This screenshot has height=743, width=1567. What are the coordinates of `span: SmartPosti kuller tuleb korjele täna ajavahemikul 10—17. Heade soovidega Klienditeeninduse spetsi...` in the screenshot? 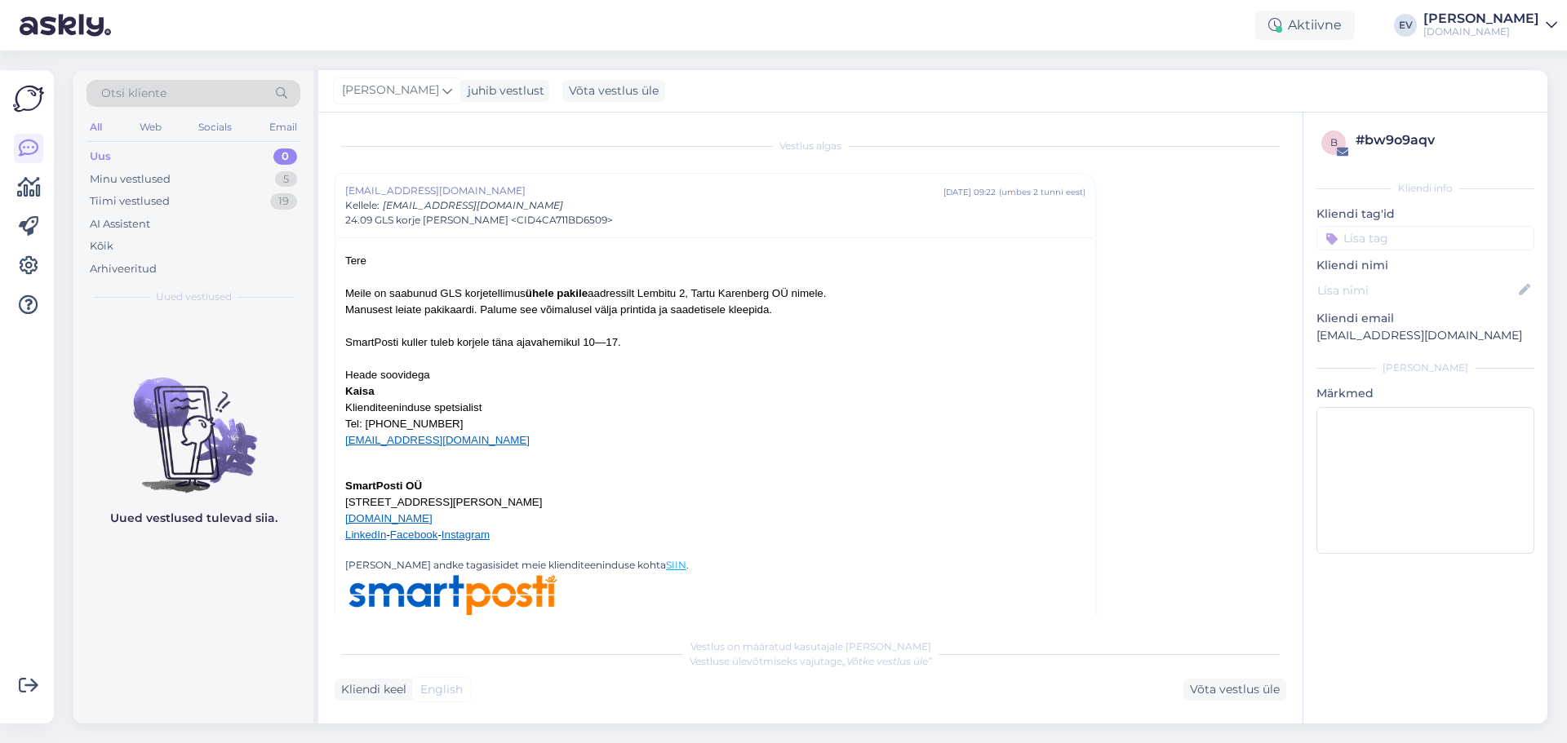 It's located at (483, 383).